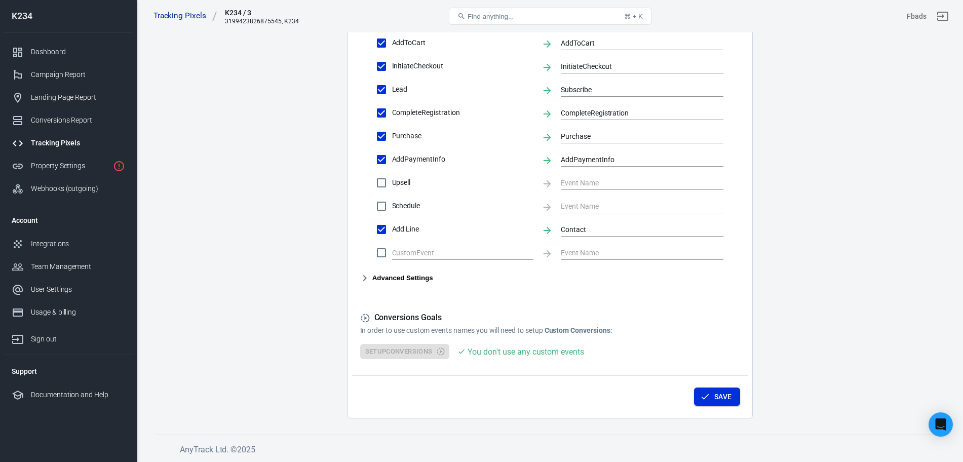  What do you see at coordinates (560, 449) in the screenshot?
I see `h6: AnyTrack Ltd. © 2025` at bounding box center [560, 449].